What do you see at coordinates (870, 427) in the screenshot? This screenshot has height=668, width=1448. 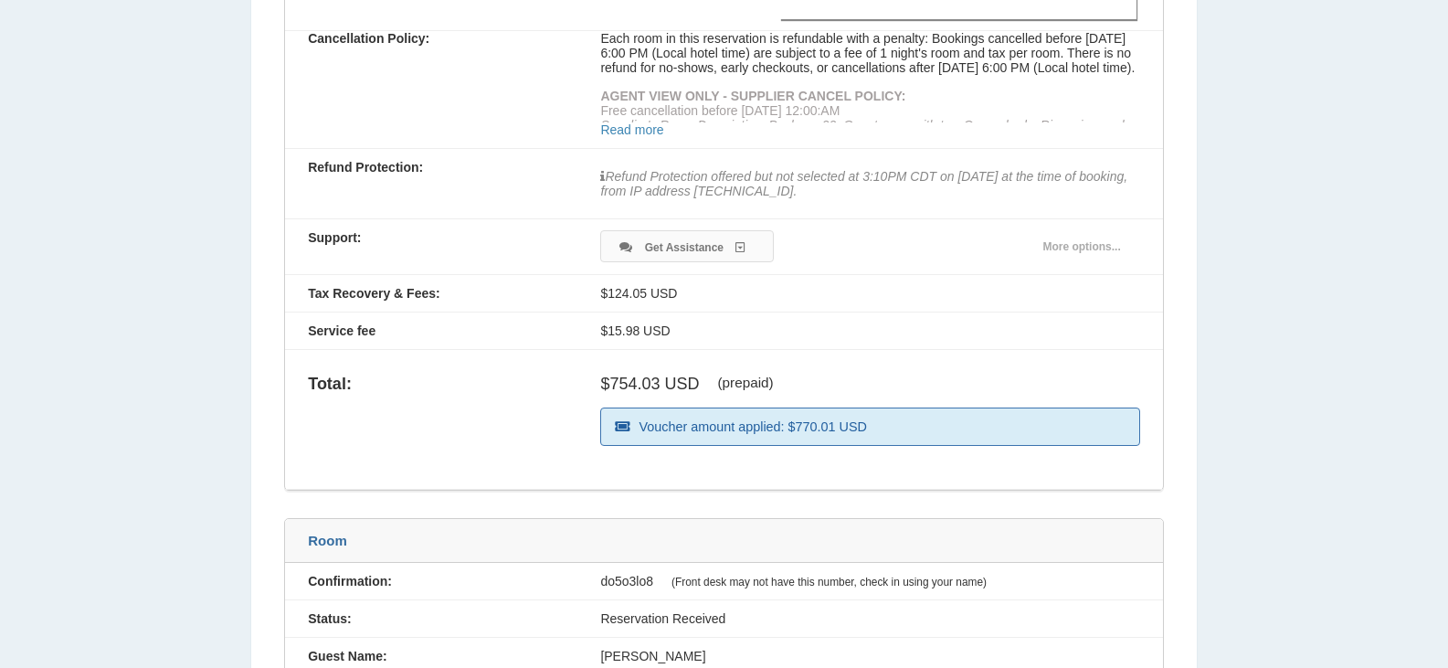 I see `div: Voucher amount applied: $770.01 USD` at bounding box center [870, 427].